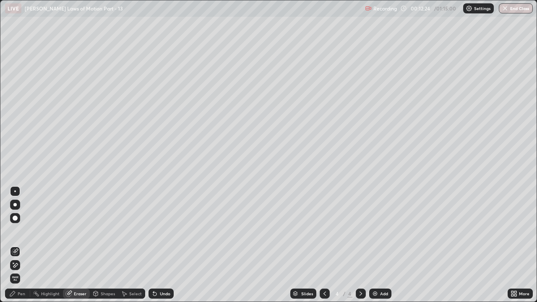 Image resolution: width=537 pixels, height=302 pixels. Describe the element at coordinates (469, 8) in the screenshot. I see `img: class-settings-icons` at that location.